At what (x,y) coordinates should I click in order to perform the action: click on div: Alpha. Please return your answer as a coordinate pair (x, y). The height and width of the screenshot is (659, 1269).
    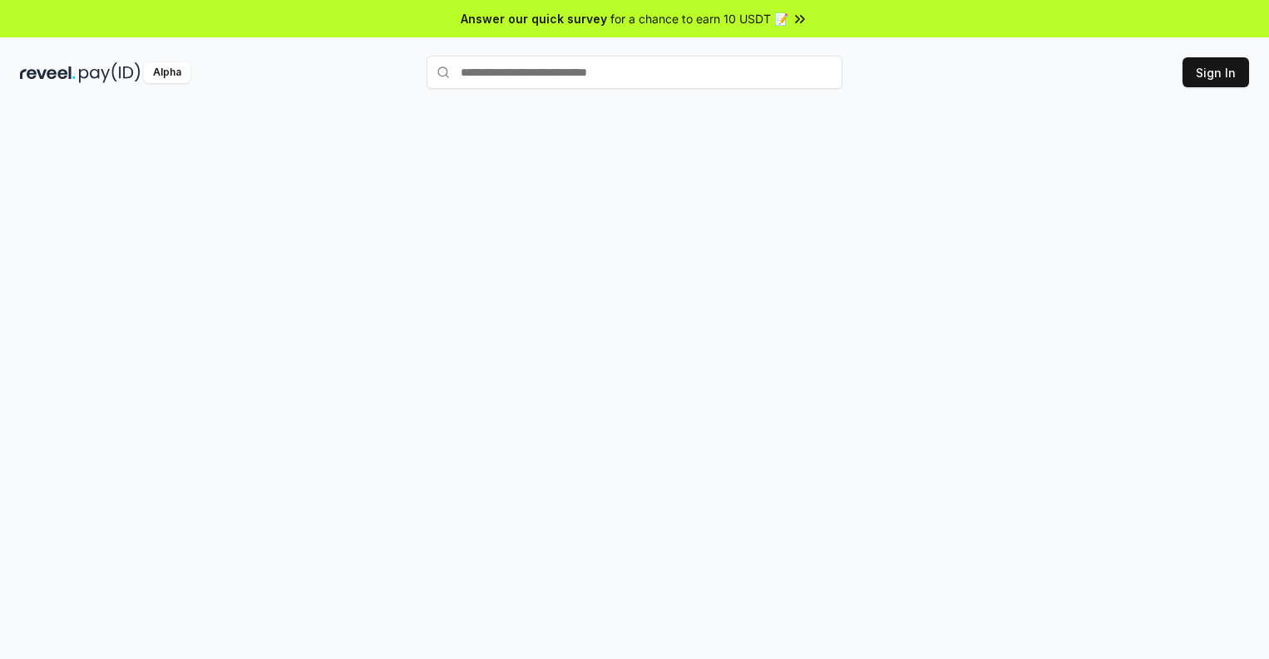
    Looking at the image, I should click on (167, 72).